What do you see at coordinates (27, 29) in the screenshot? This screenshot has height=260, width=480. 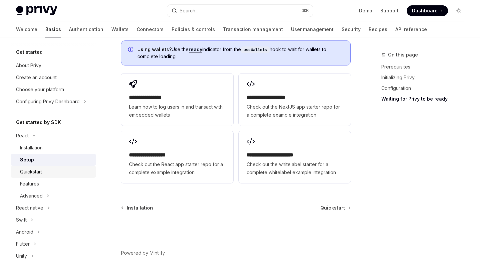 I see `a: Welcome` at bounding box center [27, 29].